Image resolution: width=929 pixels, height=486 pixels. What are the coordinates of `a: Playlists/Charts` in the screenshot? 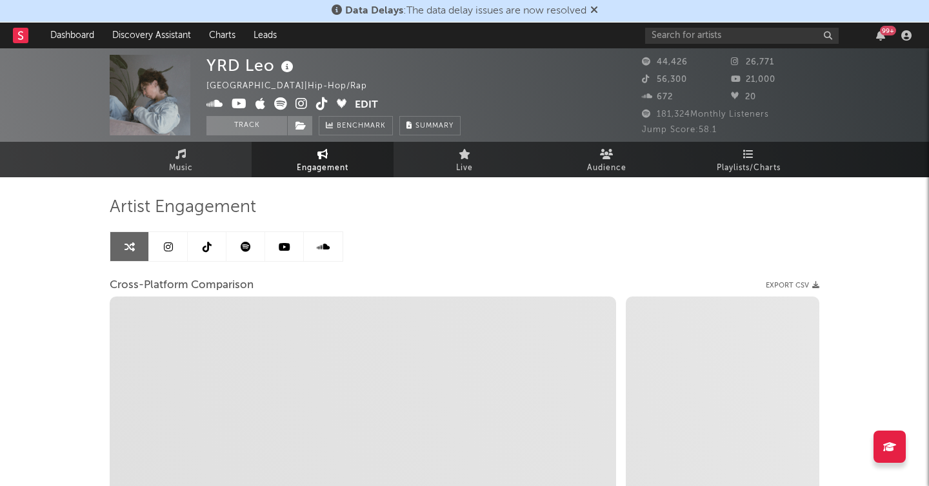 It's located at (748, 159).